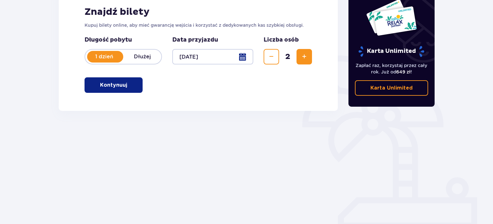 The image size is (493, 224). Describe the element at coordinates (195, 40) in the screenshot. I see `p: Data przyjazdu` at that location.